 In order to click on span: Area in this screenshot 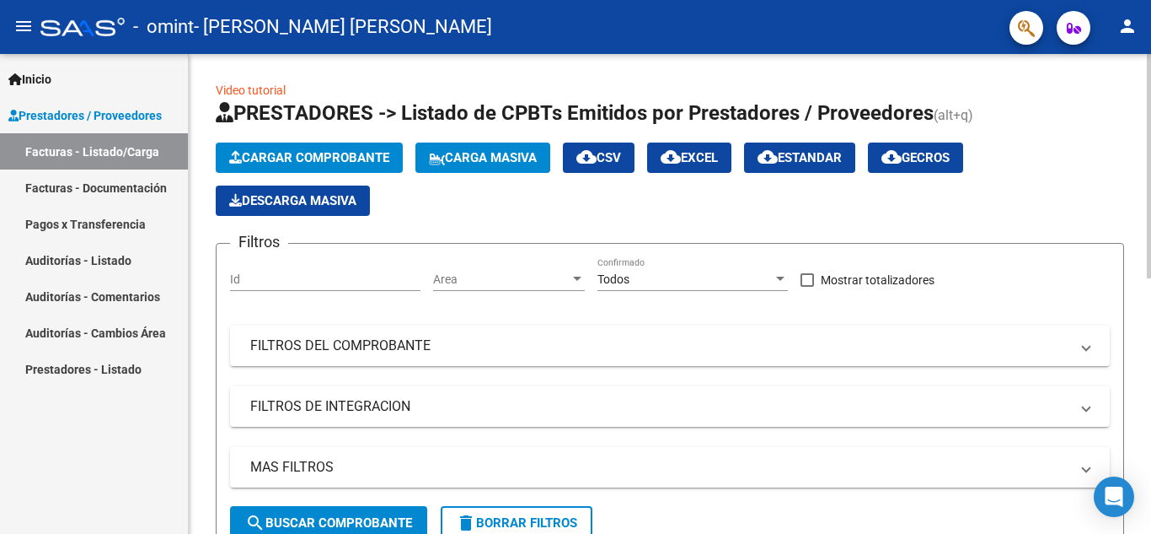, I will do `click(502, 279)`.